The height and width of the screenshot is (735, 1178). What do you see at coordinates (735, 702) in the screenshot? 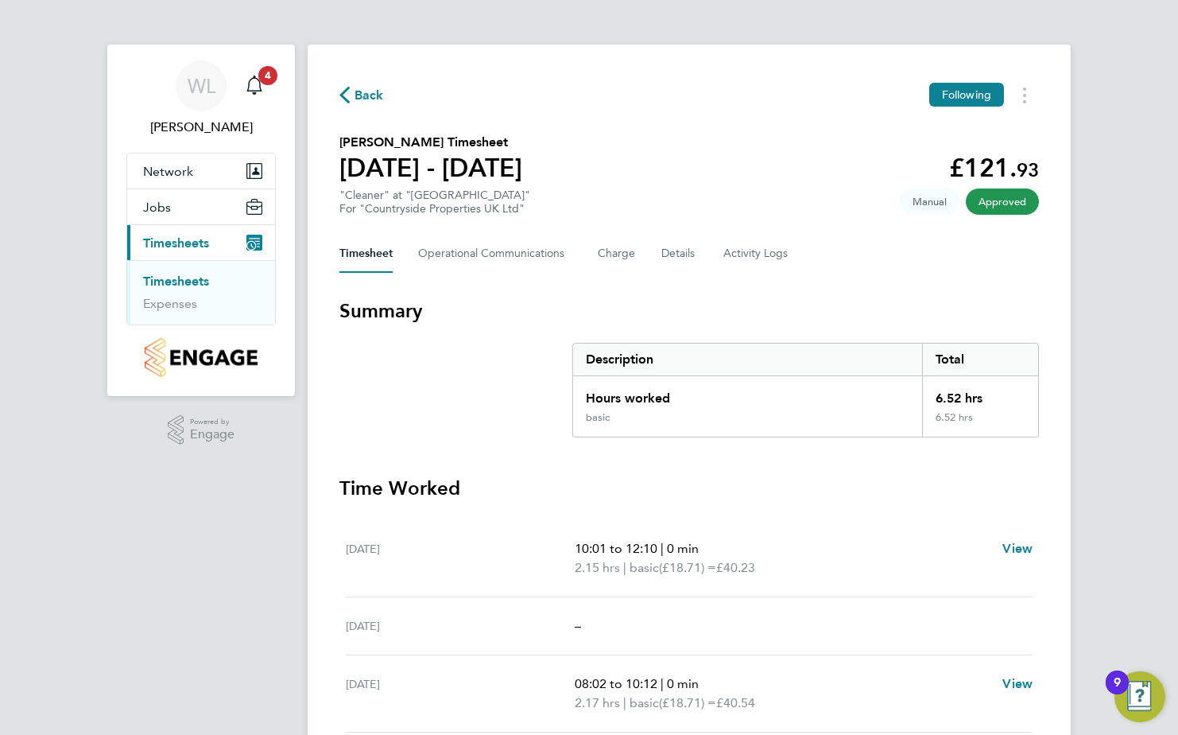
I see `span: £40.54` at bounding box center [735, 702].